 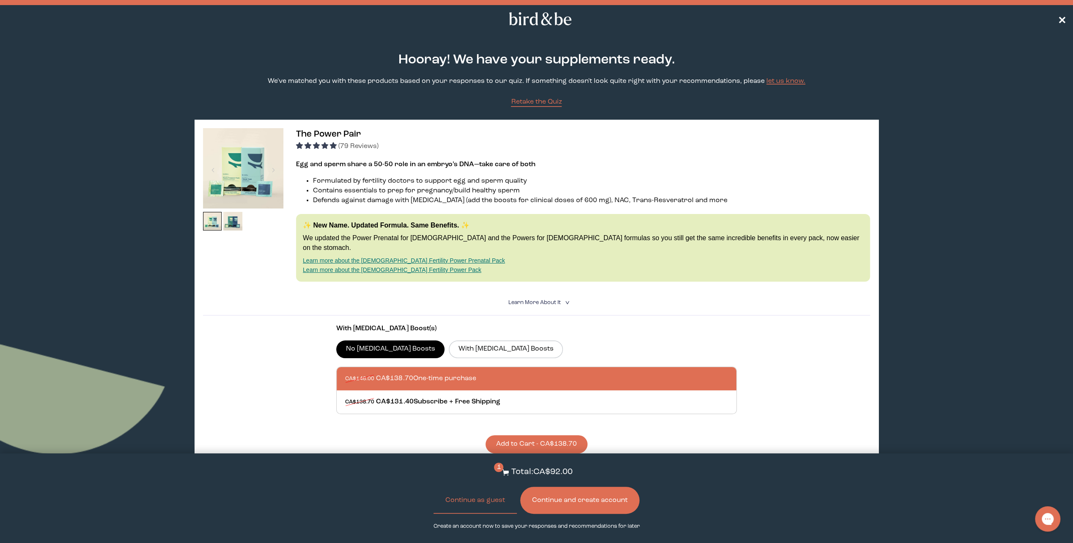 What do you see at coordinates (536, 81) in the screenshot?
I see `p: We've matched you with these products based on your responses to our quiz. If something doesn't l...` at bounding box center [536, 81].